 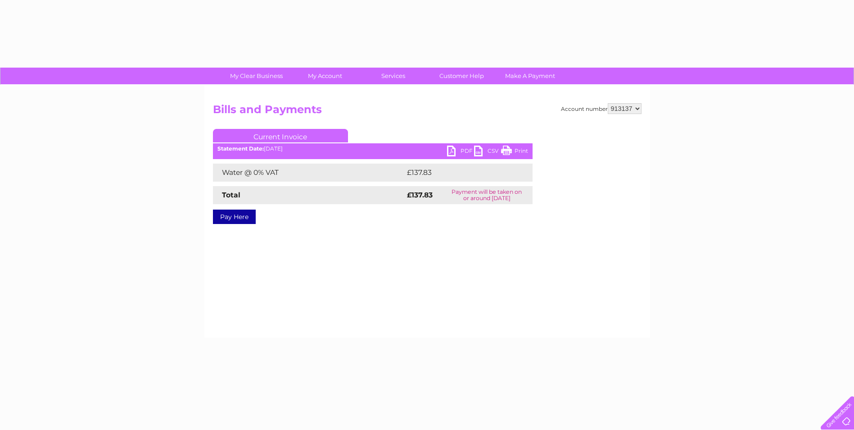 What do you see at coordinates (601, 109) in the screenshot?
I see `div: Account number` at bounding box center [601, 109].